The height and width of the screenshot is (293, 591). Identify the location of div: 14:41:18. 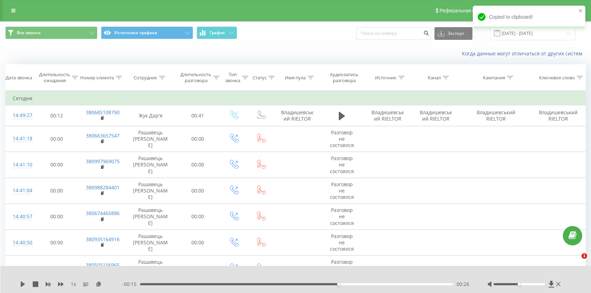
(20, 138).